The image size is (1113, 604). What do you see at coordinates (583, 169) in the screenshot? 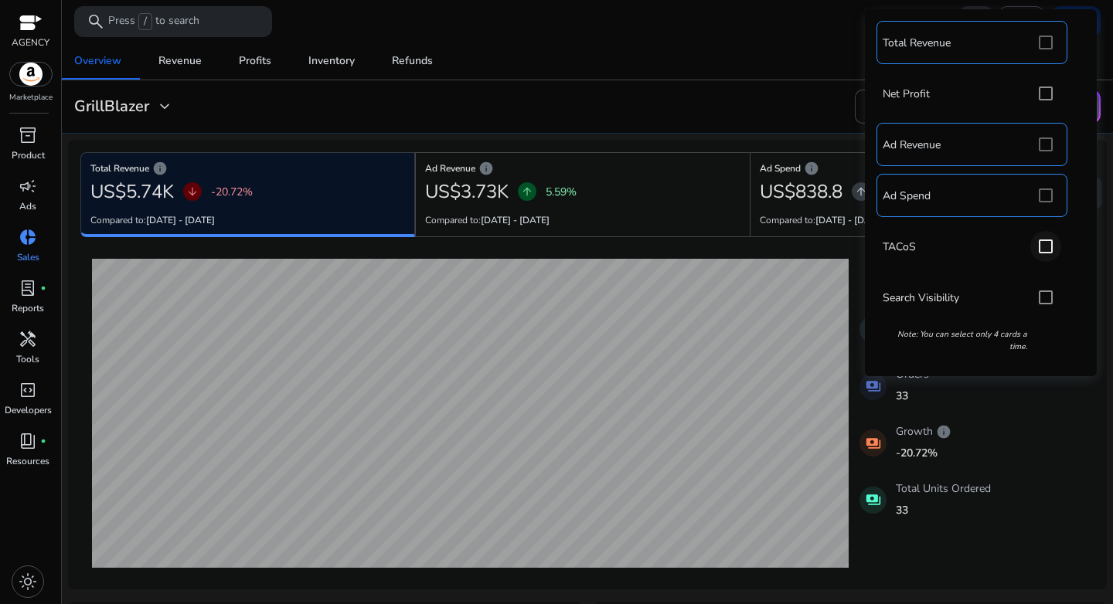
I see `h6: Ad Revenue` at bounding box center [583, 169].